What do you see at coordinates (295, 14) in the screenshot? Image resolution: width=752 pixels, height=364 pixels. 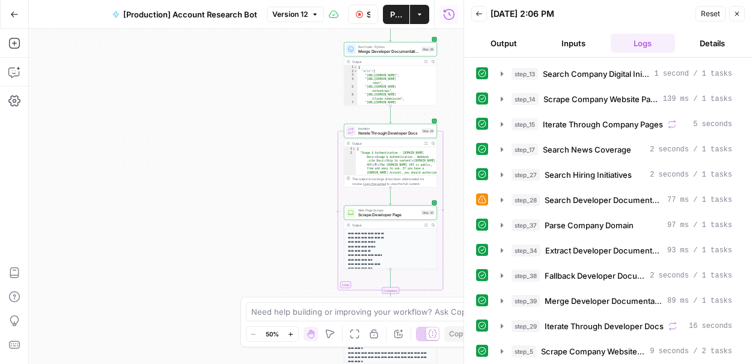 I see `button: Version 12` at bounding box center [295, 14].